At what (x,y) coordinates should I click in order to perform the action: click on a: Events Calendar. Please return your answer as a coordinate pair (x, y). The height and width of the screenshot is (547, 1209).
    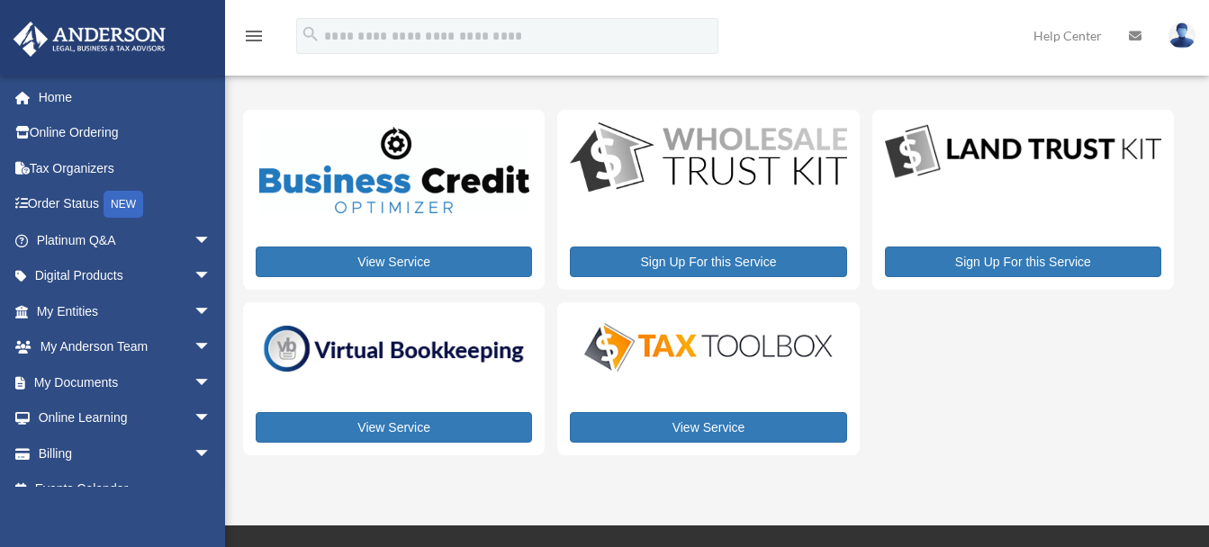
    Looking at the image, I should click on (125, 490).